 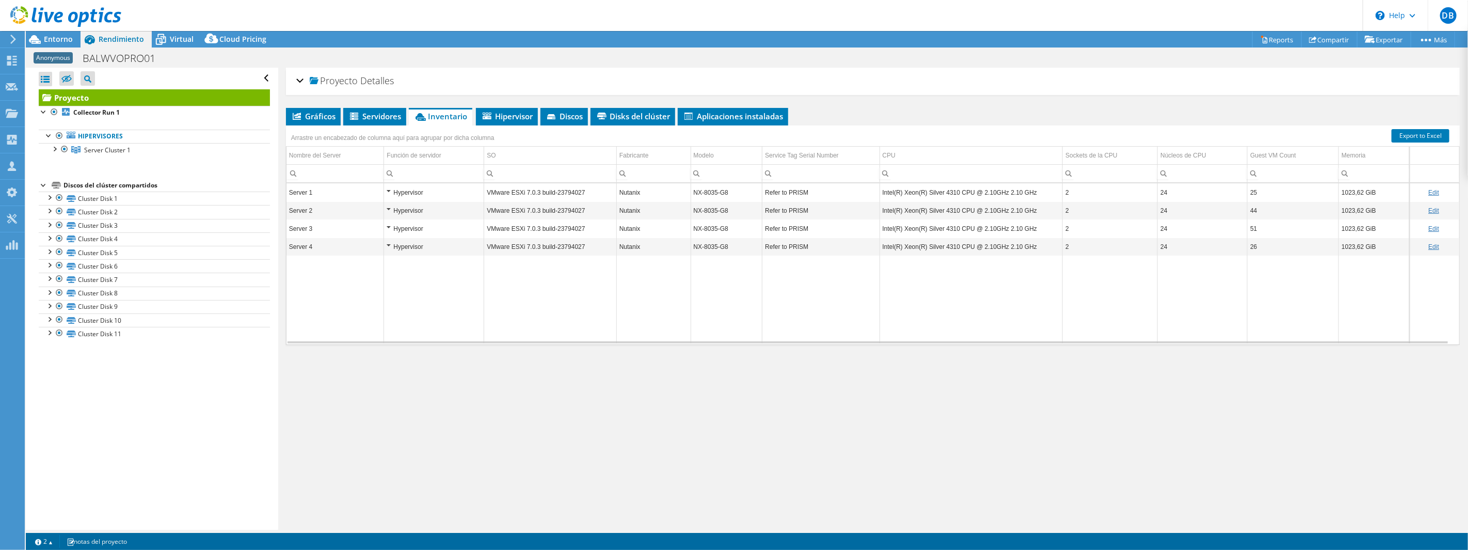 I want to click on div: Guest VM Count, so click(x=1273, y=155).